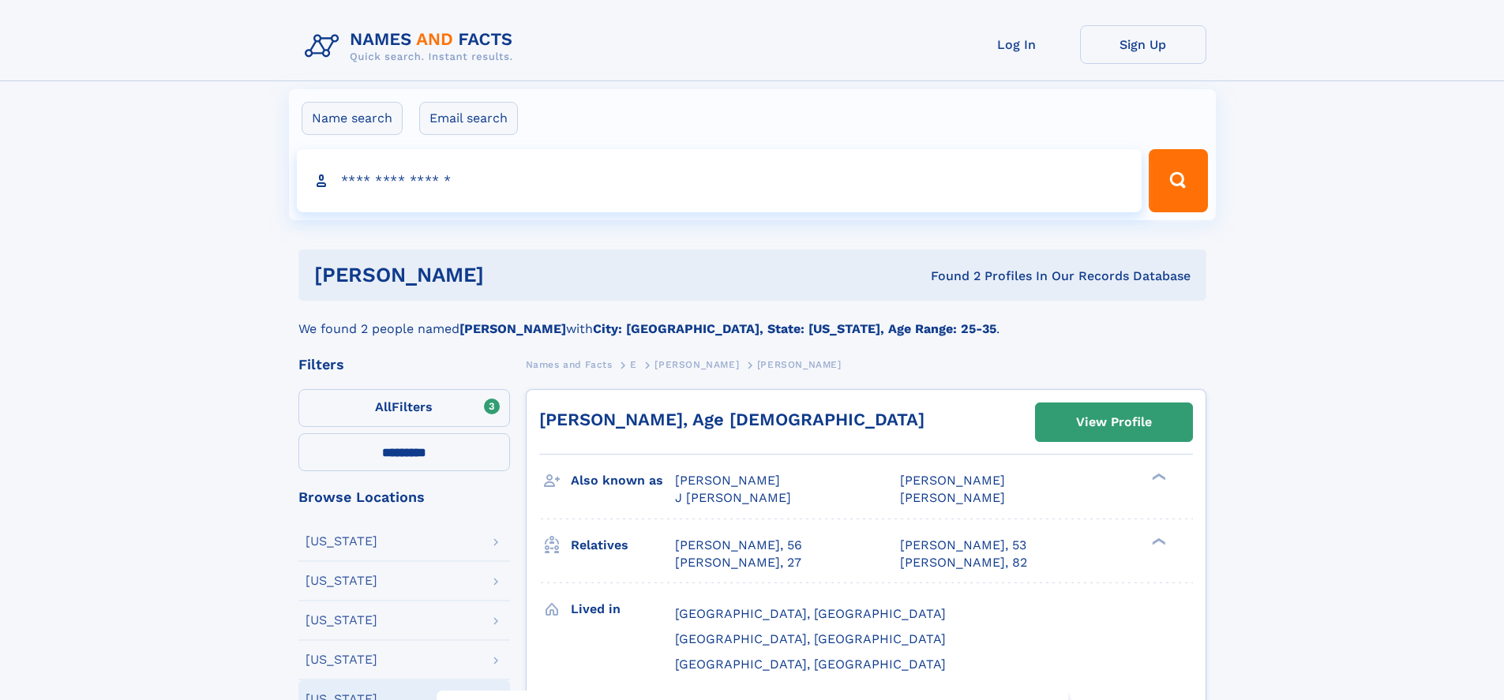  I want to click on a: View Profile, so click(1114, 422).